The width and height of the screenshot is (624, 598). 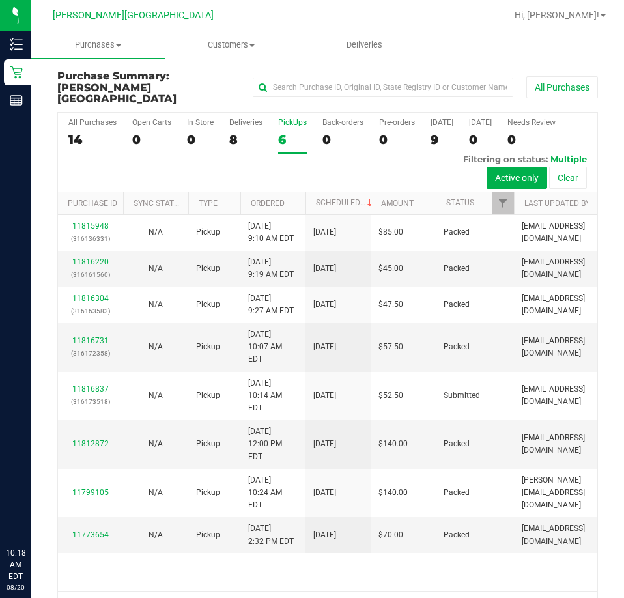 I want to click on a: Purchase ID, so click(x=92, y=203).